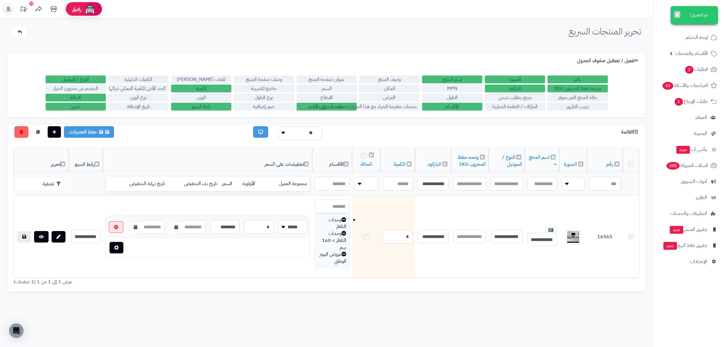 This screenshot has width=724, height=347. What do you see at coordinates (327, 79) in the screenshot?
I see `label: عنوان صفحة المنتج` at bounding box center [327, 79].